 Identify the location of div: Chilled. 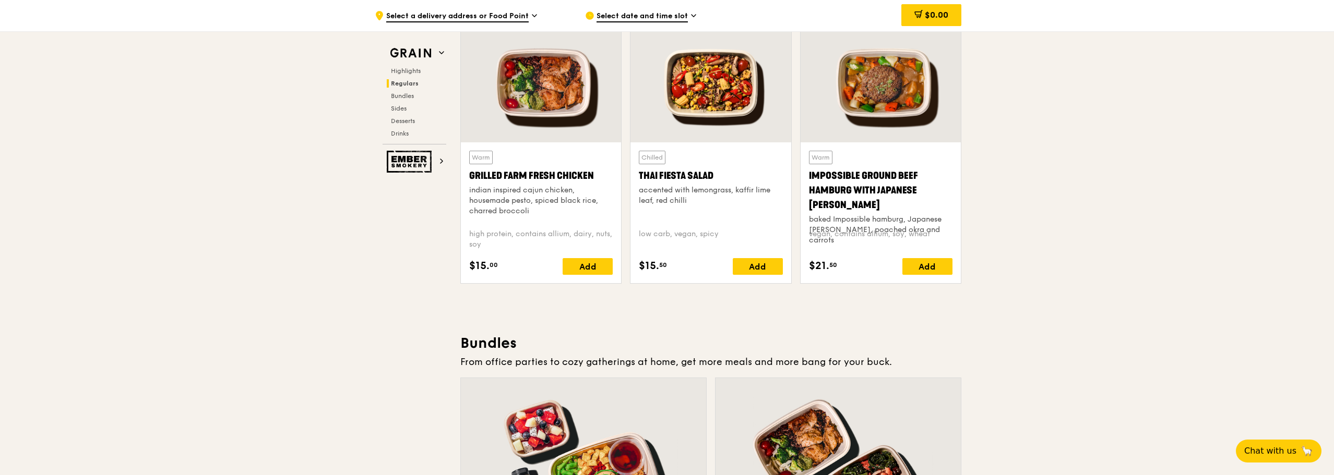
(652, 158).